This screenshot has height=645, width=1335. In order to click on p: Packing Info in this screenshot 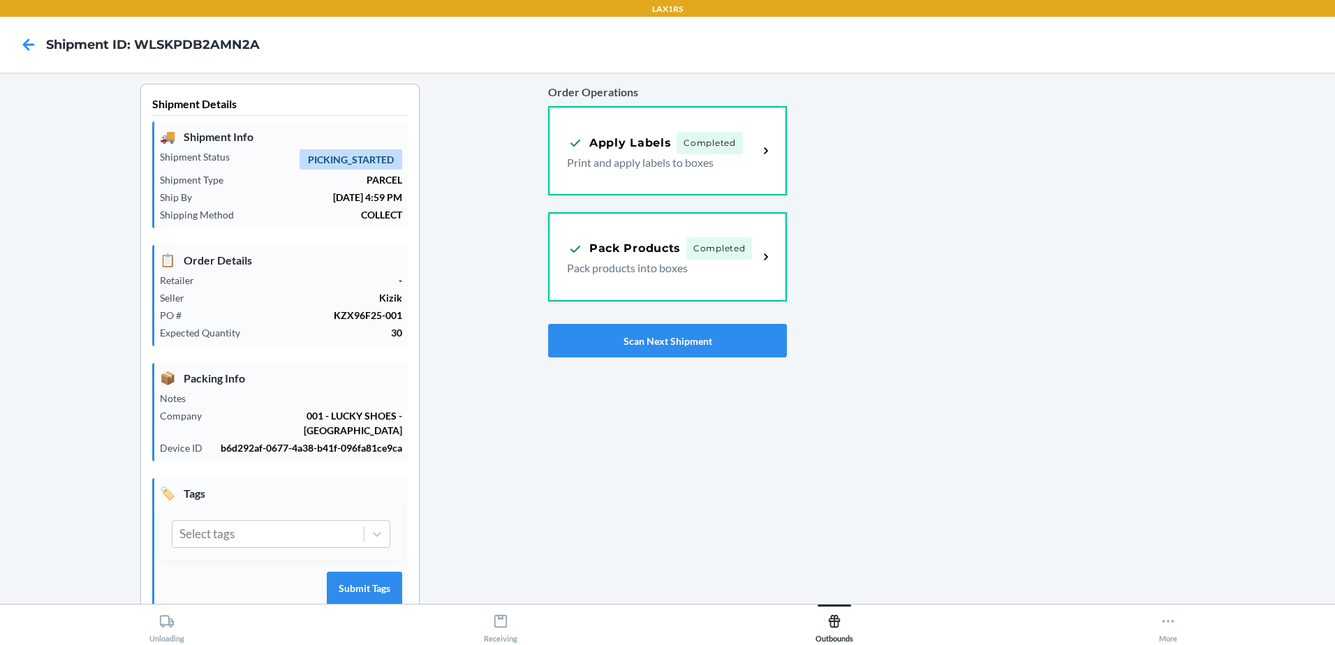, I will do `click(281, 378)`.